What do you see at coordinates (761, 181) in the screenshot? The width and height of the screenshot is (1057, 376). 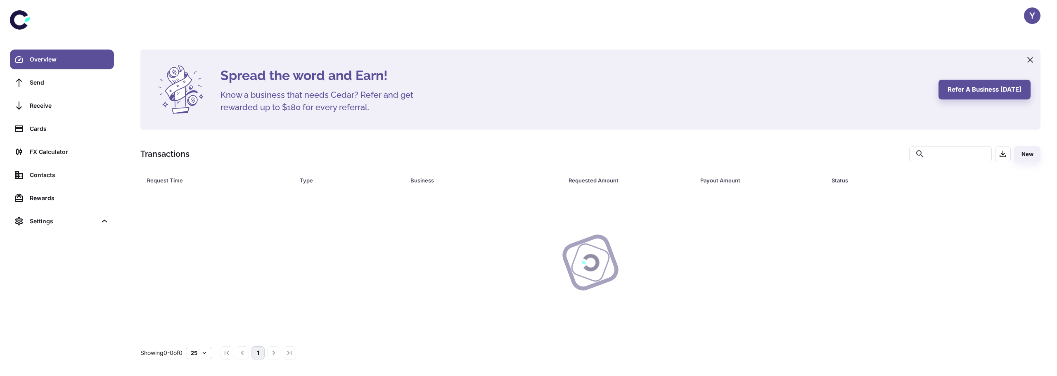 I see `span: Payout Amount` at bounding box center [761, 181].